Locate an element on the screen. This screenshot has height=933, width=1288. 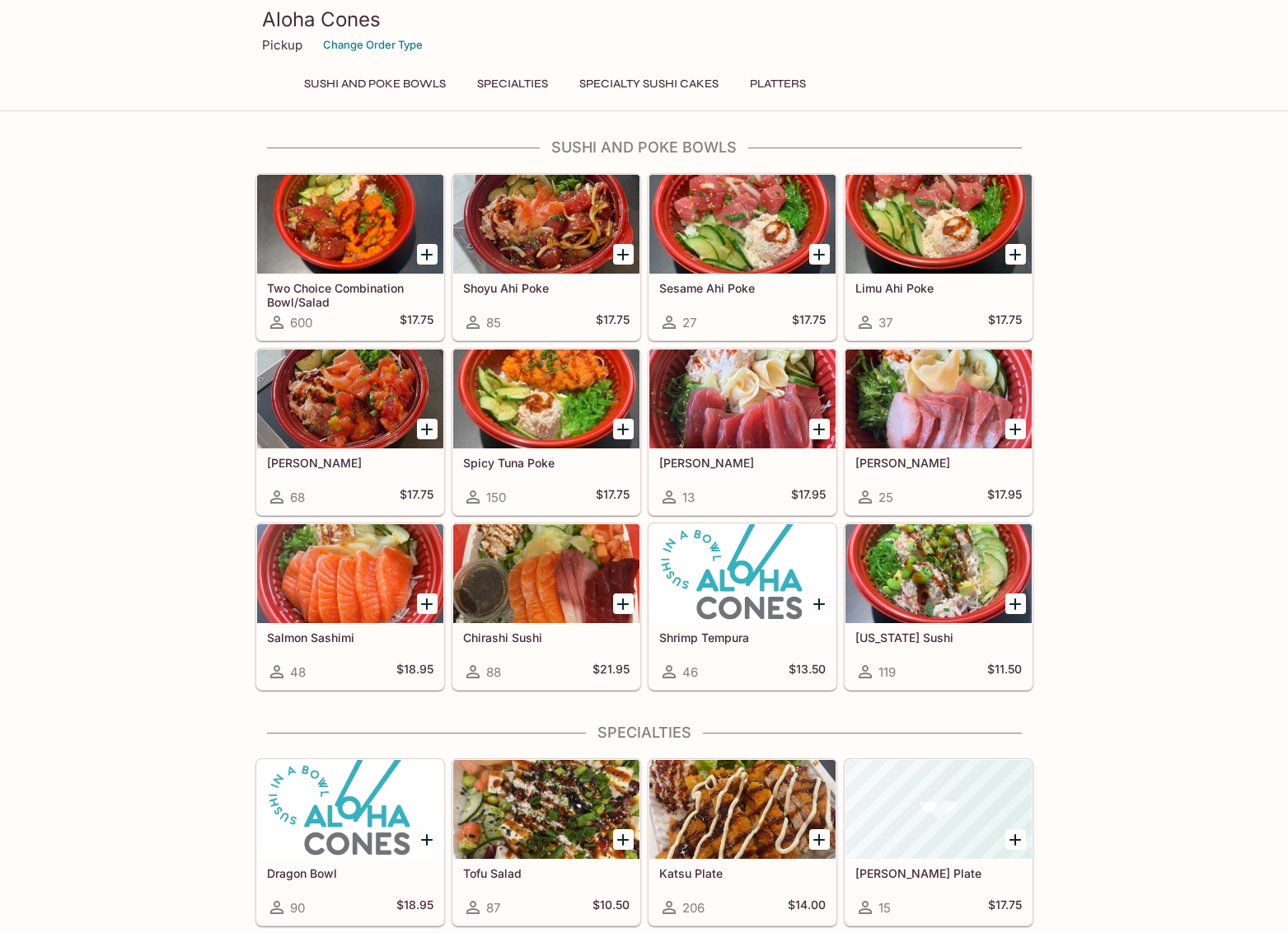
a: Limu Ahi Poke37$17.75 is located at coordinates (939, 257).